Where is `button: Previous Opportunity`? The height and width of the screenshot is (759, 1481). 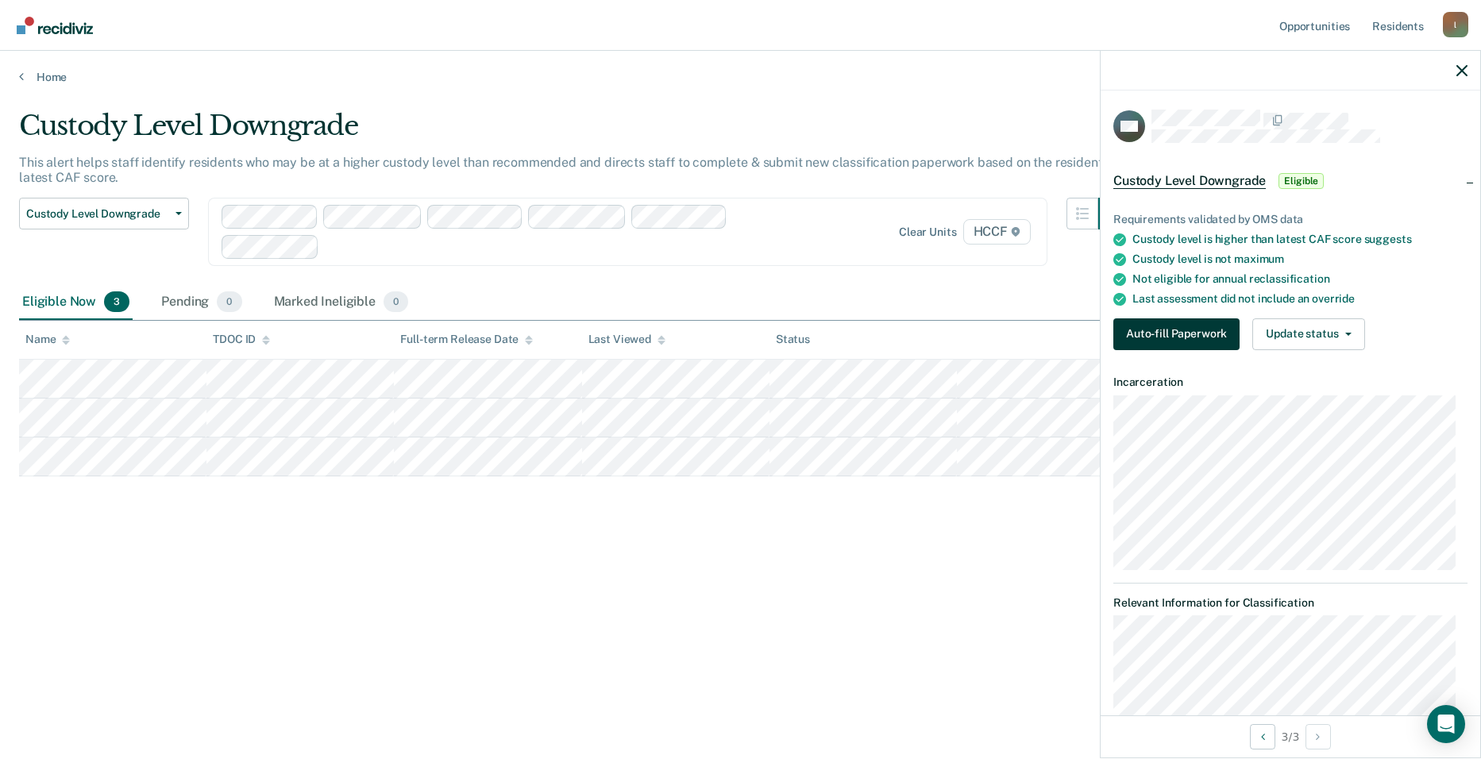
button: Previous Opportunity is located at coordinates (1263, 737).